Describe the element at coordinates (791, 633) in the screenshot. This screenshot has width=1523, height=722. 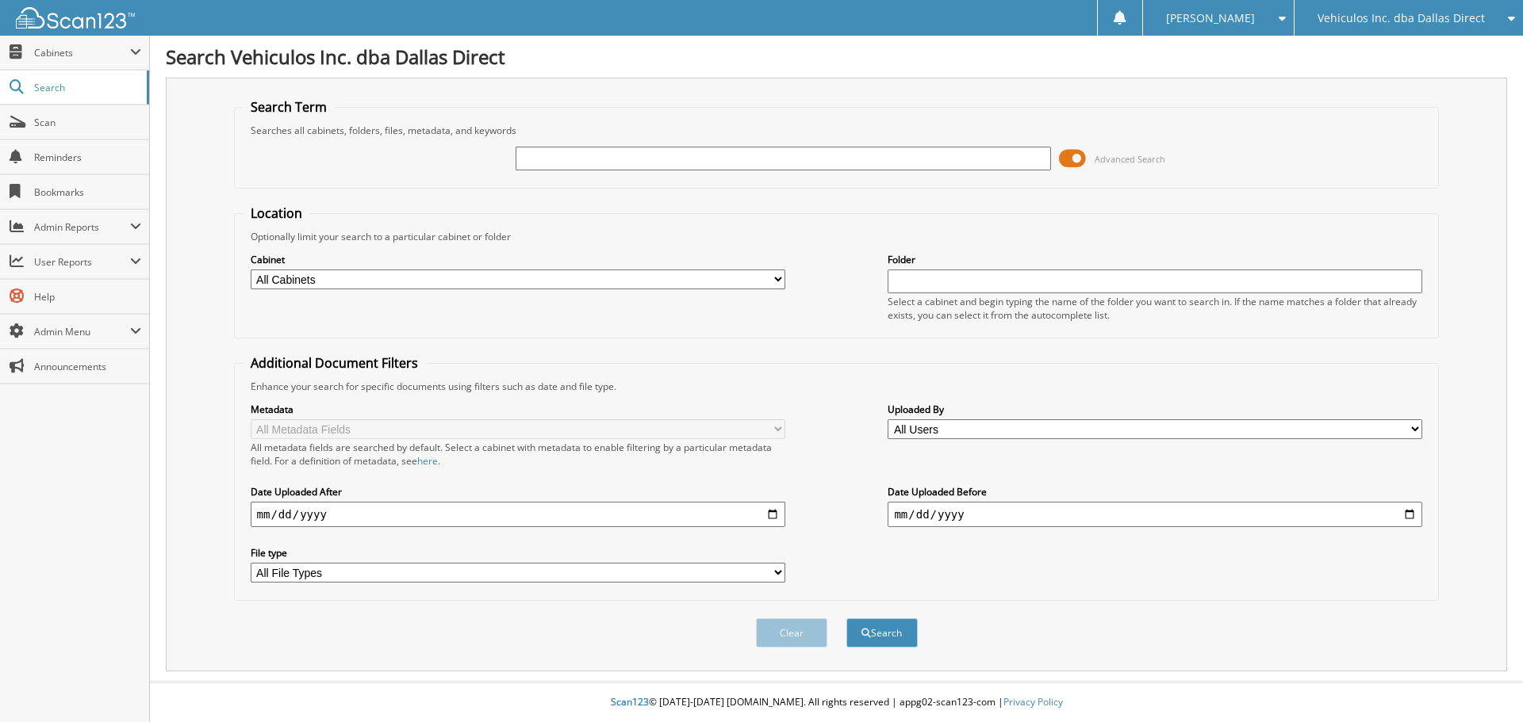
I see `button: Clear` at that location.